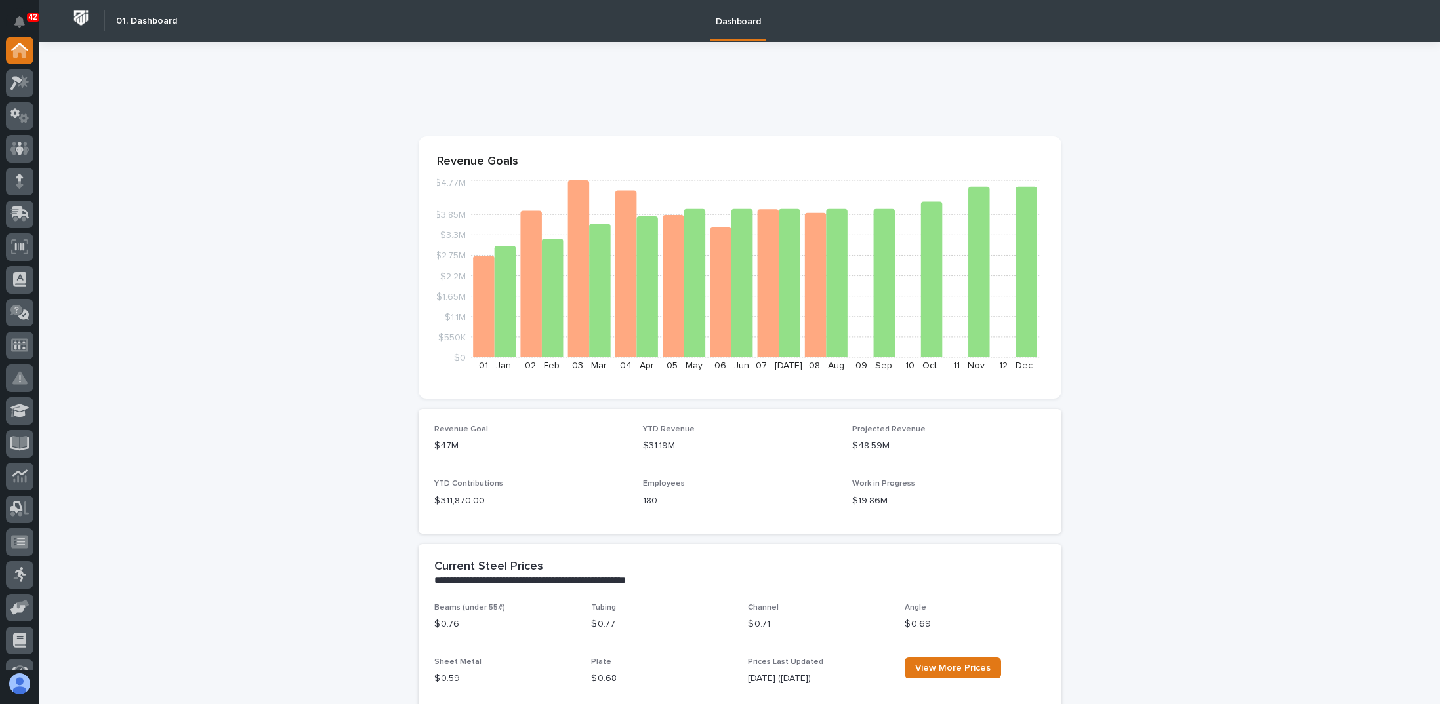 The height and width of the screenshot is (704, 1440). I want to click on span: Projected Revenue, so click(889, 430).